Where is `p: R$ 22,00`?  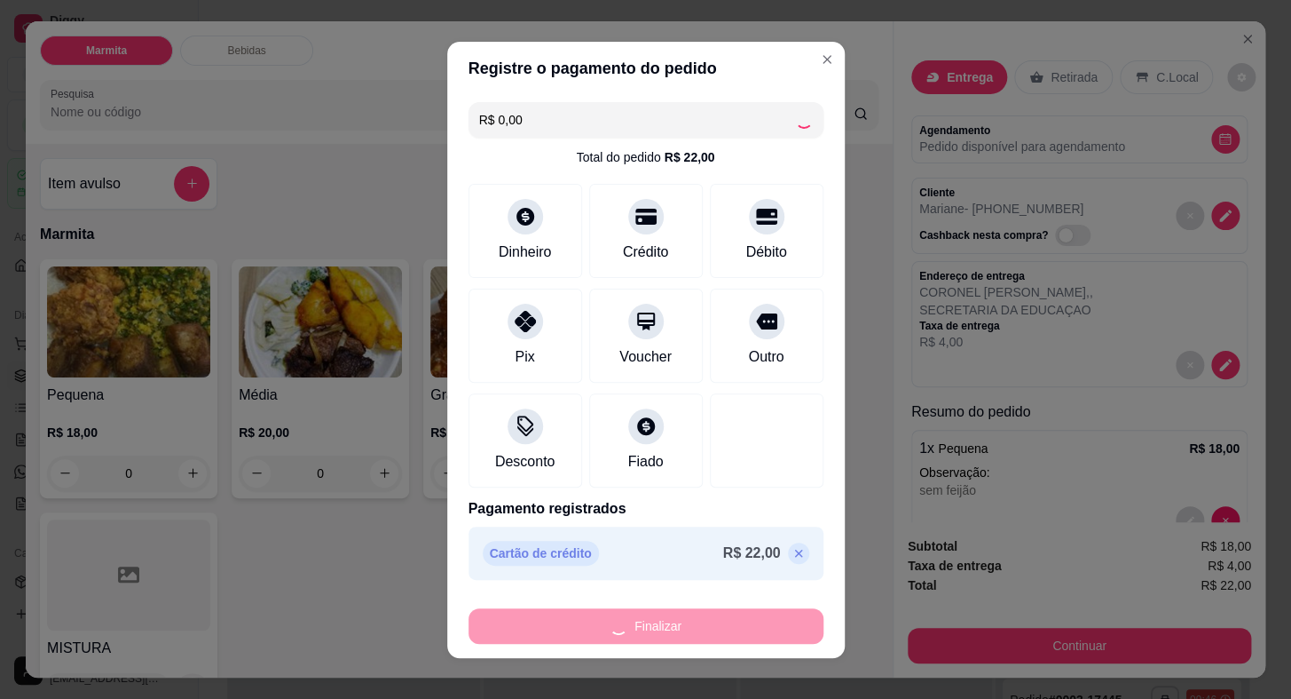
p: R$ 22,00 is located at coordinates (752, 553).